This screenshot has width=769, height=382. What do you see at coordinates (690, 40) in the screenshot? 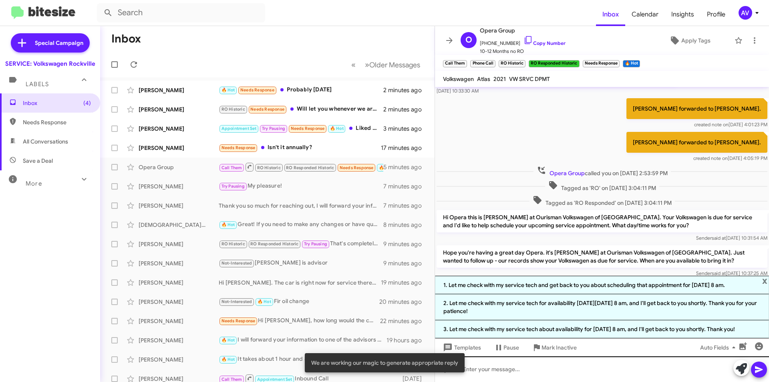
I see `button: Apply Tags` at bounding box center [690, 40].